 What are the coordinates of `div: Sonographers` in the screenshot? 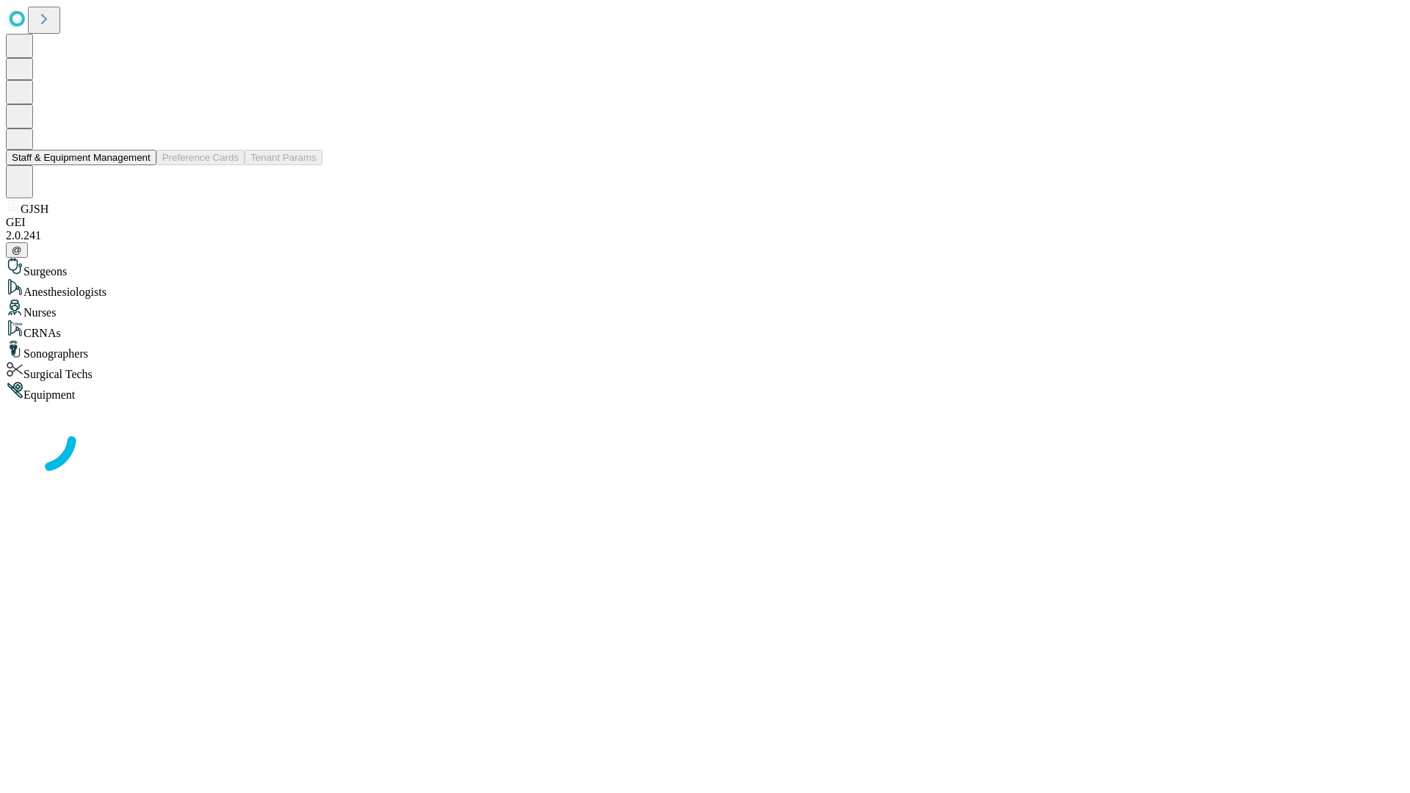 It's located at (705, 350).